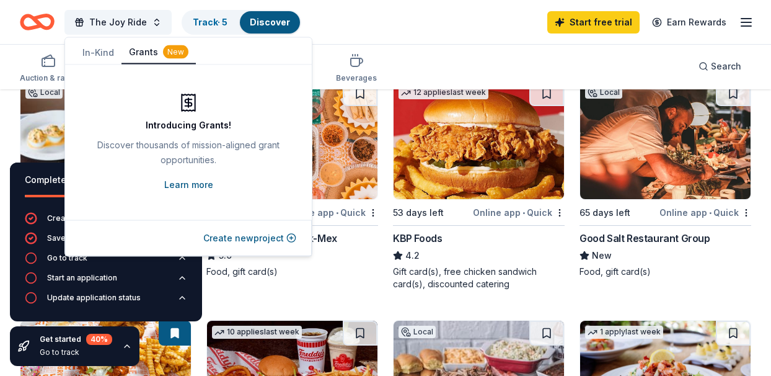 The width and height of the screenshot is (771, 376). Describe the element at coordinates (624, 332) in the screenshot. I see `div: 1 apply last week` at that location.